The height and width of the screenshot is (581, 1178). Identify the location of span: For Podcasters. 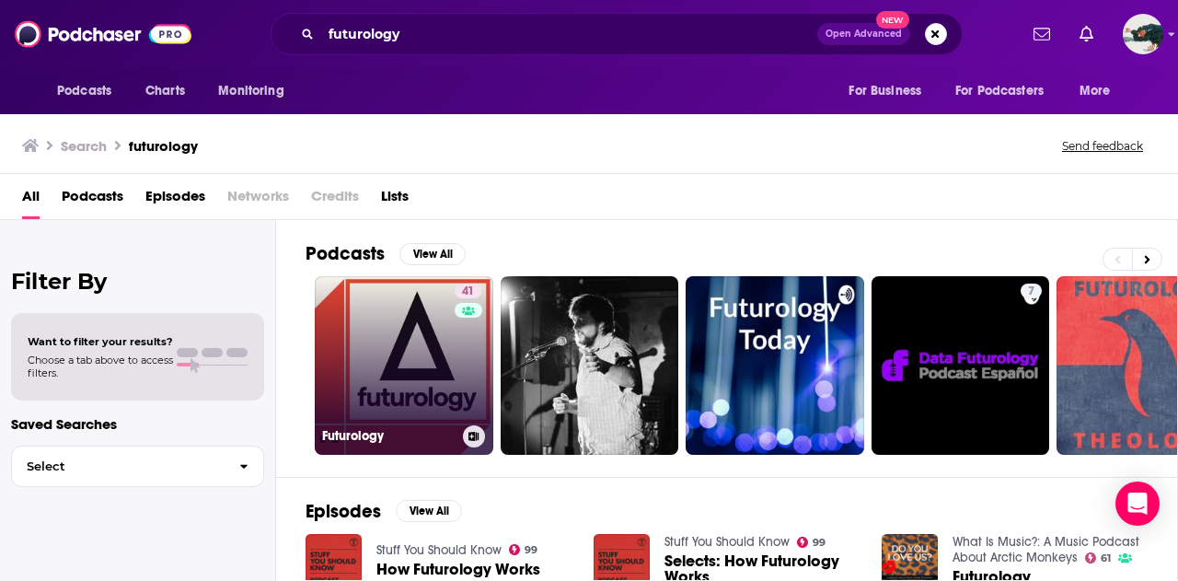
(999, 91).